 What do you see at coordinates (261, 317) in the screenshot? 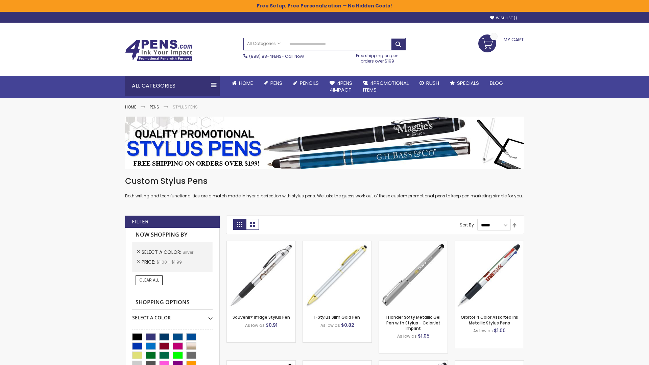
I see `a: Souvenir® Image Stylus Pen` at bounding box center [261, 317].